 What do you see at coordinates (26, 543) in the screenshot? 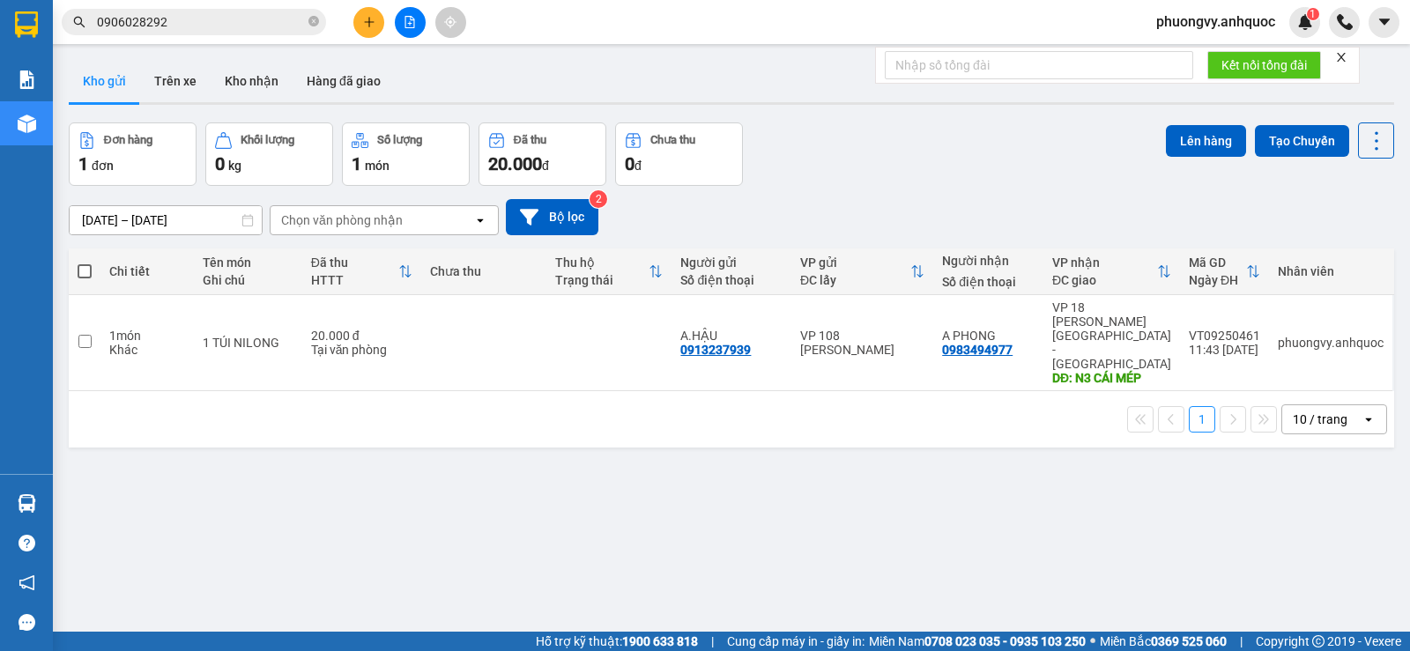
I see `span: question-circle` at bounding box center [26, 543].